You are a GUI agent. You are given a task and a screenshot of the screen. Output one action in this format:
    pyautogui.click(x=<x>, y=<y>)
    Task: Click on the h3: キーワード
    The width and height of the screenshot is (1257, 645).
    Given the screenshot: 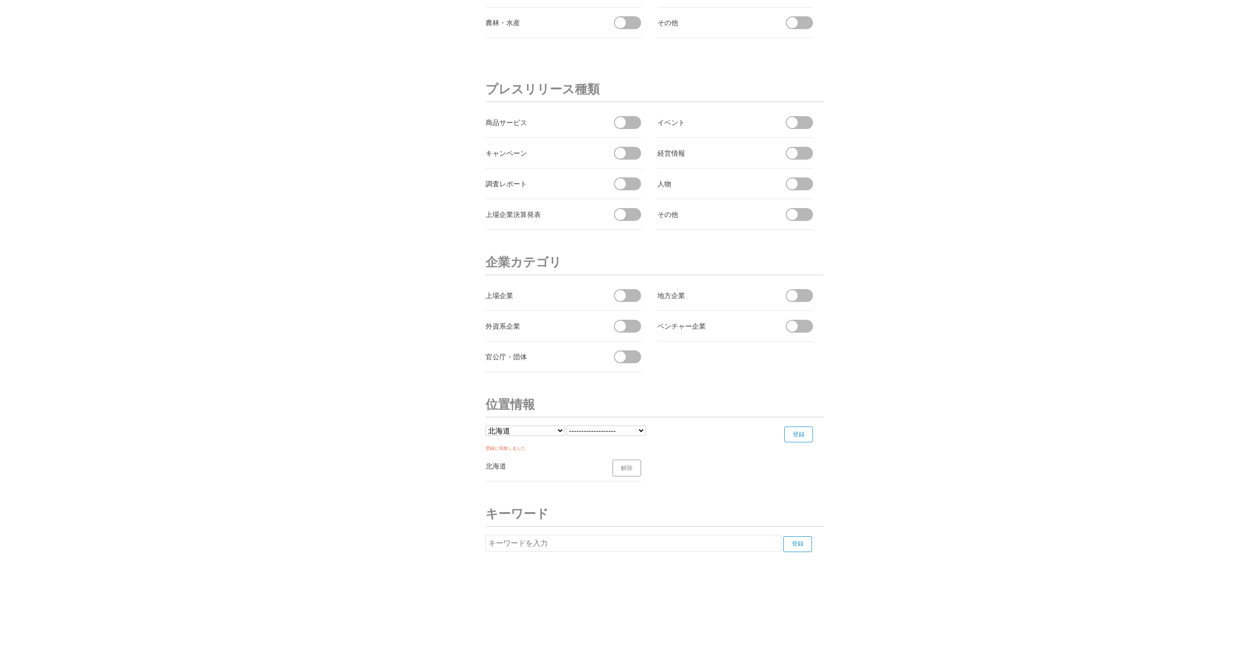 What is the action you would take?
    pyautogui.click(x=655, y=514)
    